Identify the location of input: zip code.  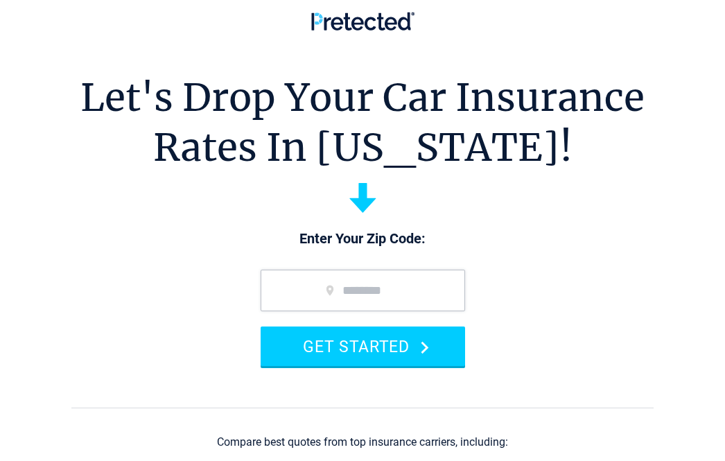
(362, 290).